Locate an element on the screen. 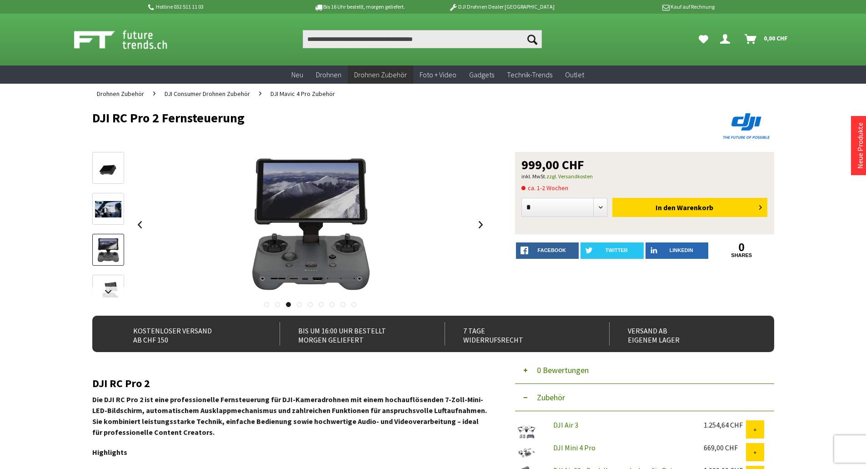 This screenshot has height=469, width=866. div: Versand ab eigenem Lager is located at coordinates (681, 334).